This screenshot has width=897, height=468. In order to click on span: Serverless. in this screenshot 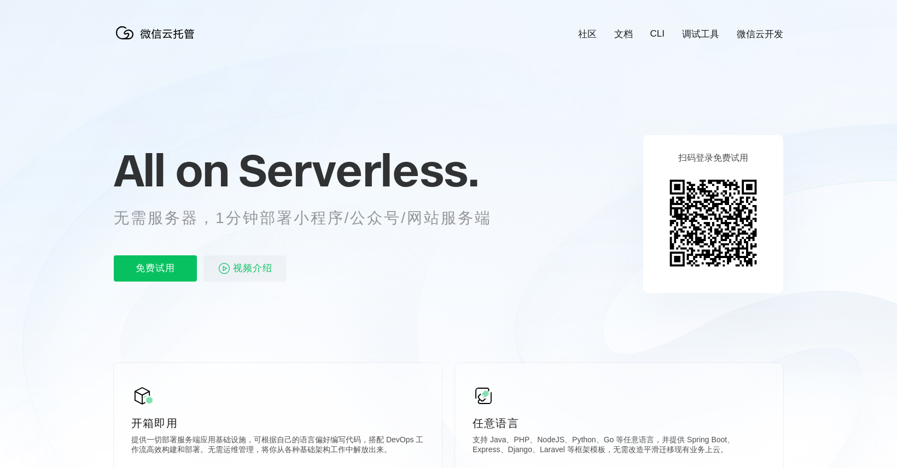, I will do `click(358, 170)`.